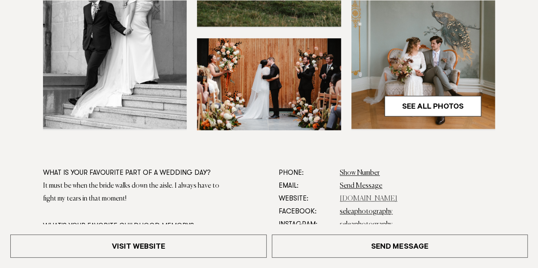  I want to click on div: It must be when the bride walks down the aisle. I always have to fight my tears in that moment!, so click(133, 193).